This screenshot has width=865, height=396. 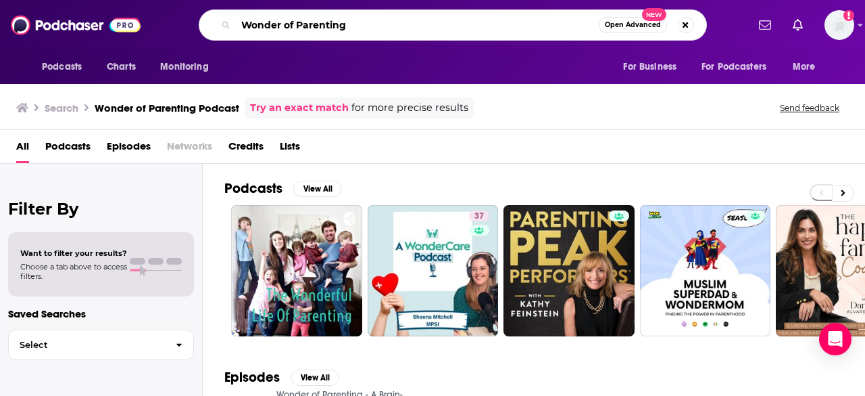 What do you see at coordinates (128, 149) in the screenshot?
I see `span: Episodes` at bounding box center [128, 149].